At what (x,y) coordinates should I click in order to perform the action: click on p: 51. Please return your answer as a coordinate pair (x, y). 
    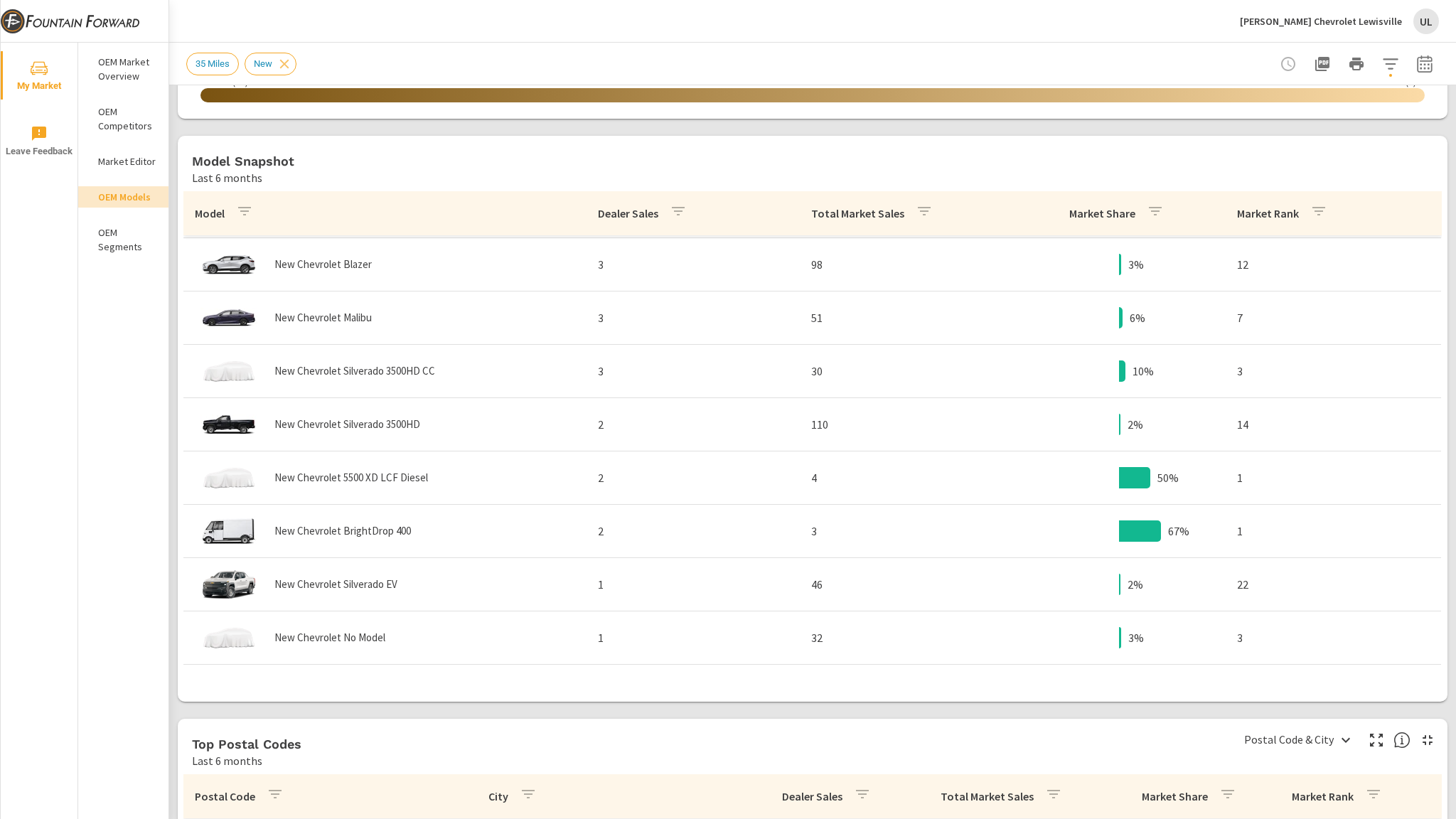
    Looking at the image, I should click on (907, 318).